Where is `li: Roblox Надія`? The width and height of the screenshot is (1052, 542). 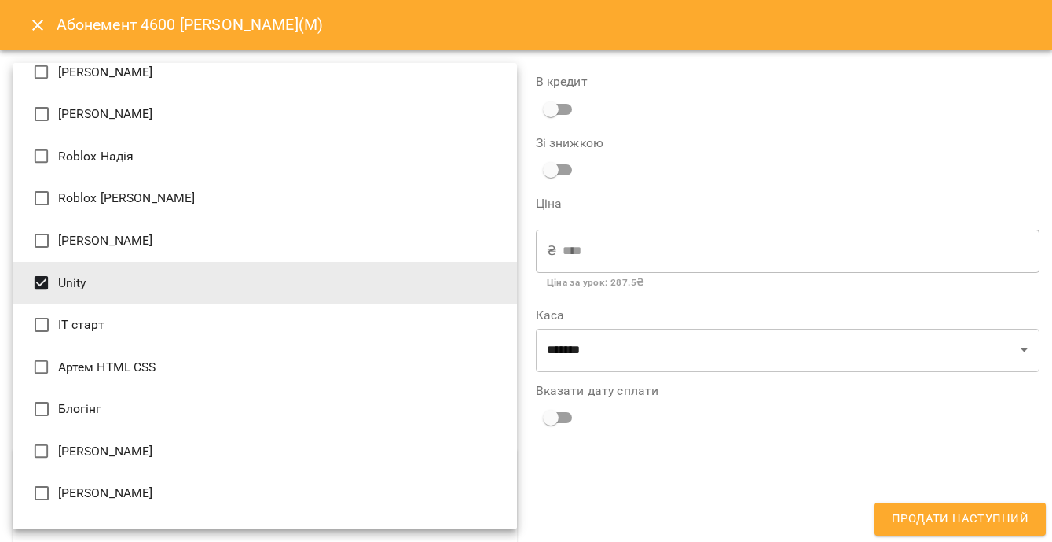 li: Roblox Надія is located at coordinates (265, 156).